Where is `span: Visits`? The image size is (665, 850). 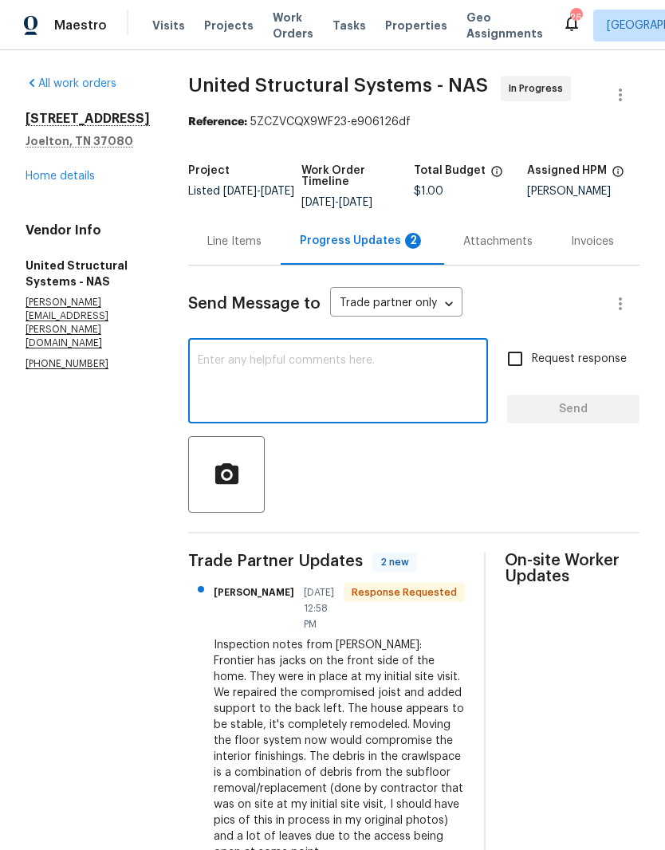
span: Visits is located at coordinates (168, 26).